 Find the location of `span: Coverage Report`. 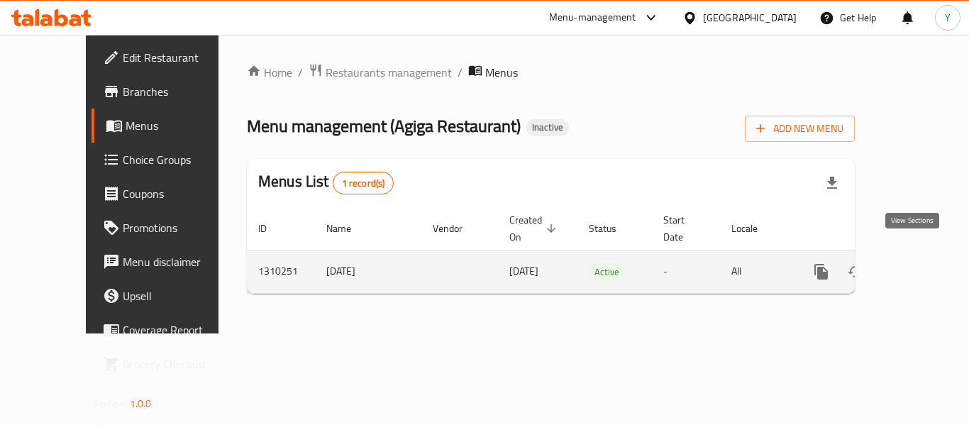

span: Coverage Report is located at coordinates (179, 330).